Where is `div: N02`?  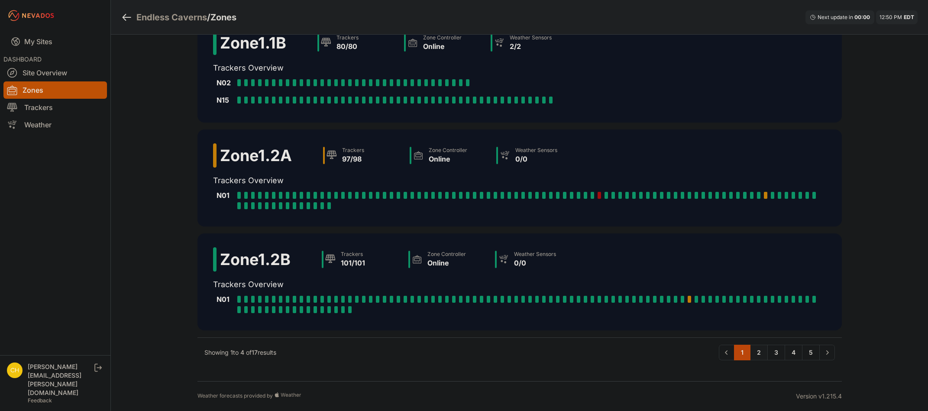 div: N02 is located at coordinates (225, 83).